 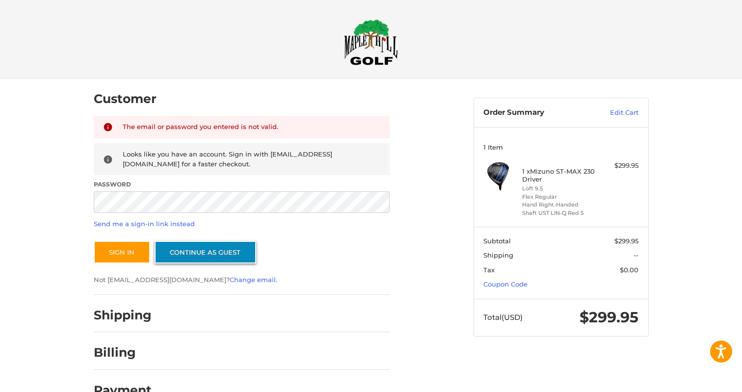 I want to click on a: Send me a sign-in link instead, so click(x=144, y=224).